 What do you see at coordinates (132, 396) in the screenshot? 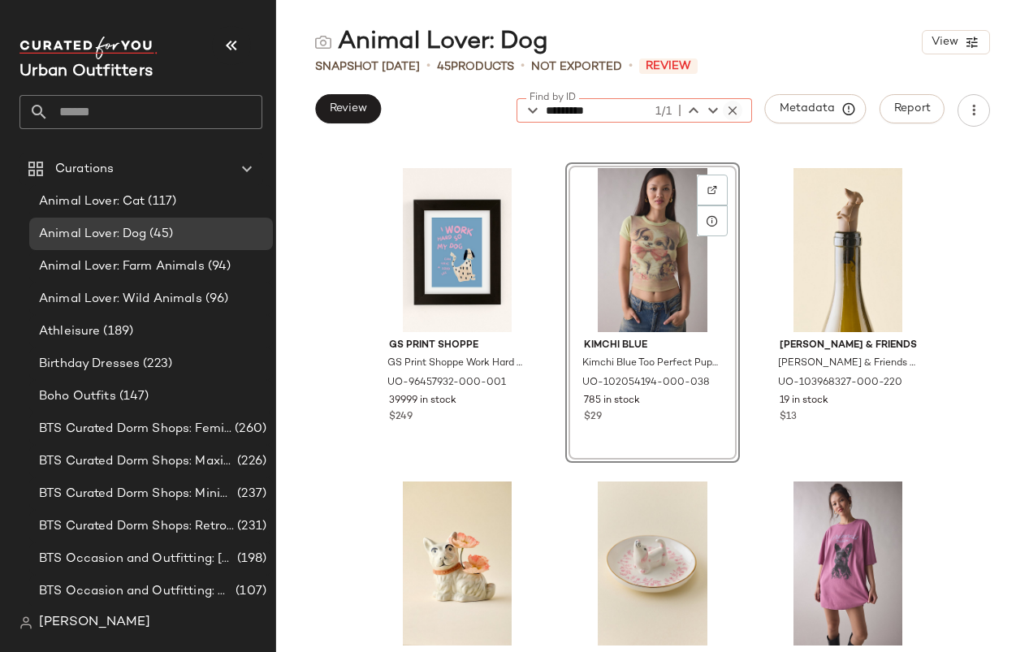
I see `span: (147)` at bounding box center [132, 396].